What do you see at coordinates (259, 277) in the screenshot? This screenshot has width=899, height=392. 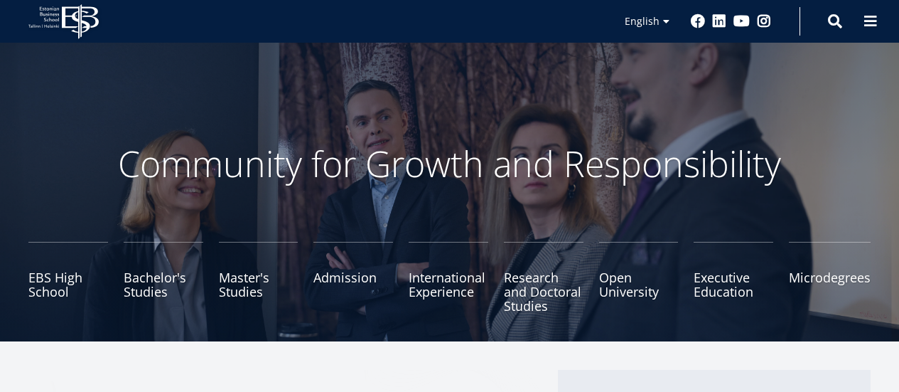 I see `a: Master's Studies` at bounding box center [259, 277].